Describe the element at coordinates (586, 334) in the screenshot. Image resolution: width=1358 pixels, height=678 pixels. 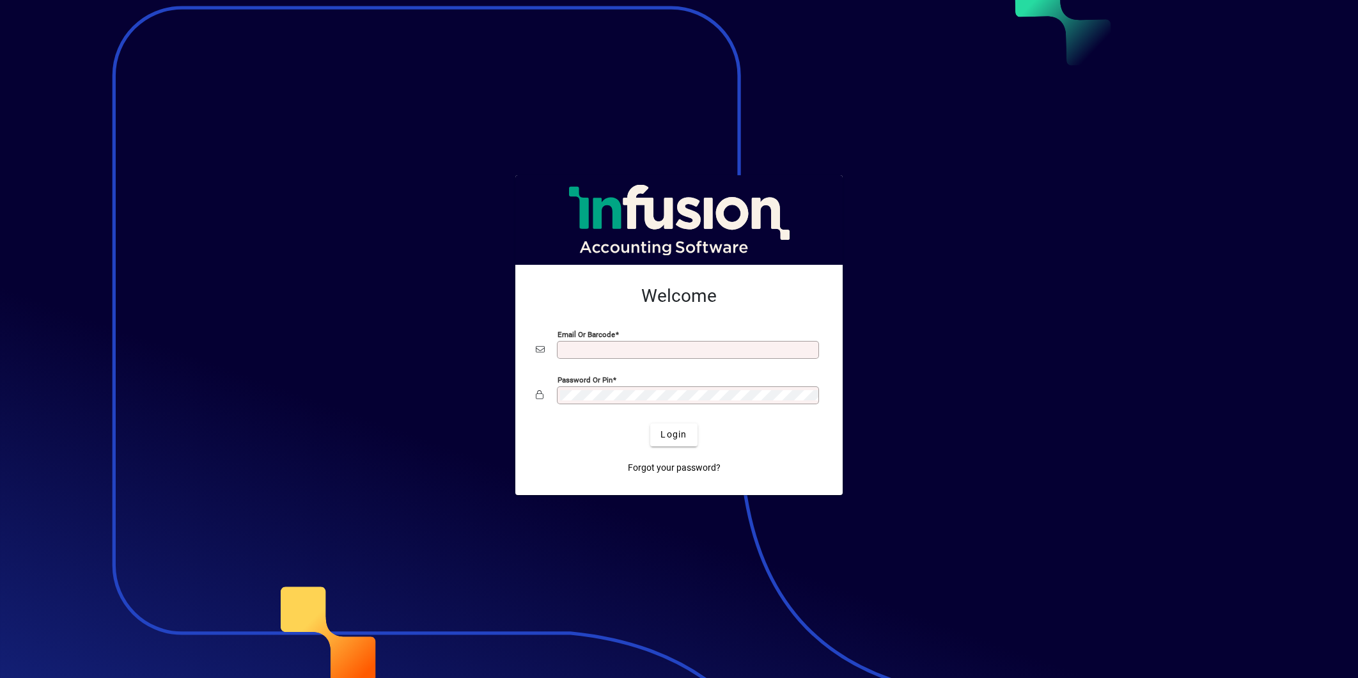
I see `mat-label: Email or Barcode` at that location.